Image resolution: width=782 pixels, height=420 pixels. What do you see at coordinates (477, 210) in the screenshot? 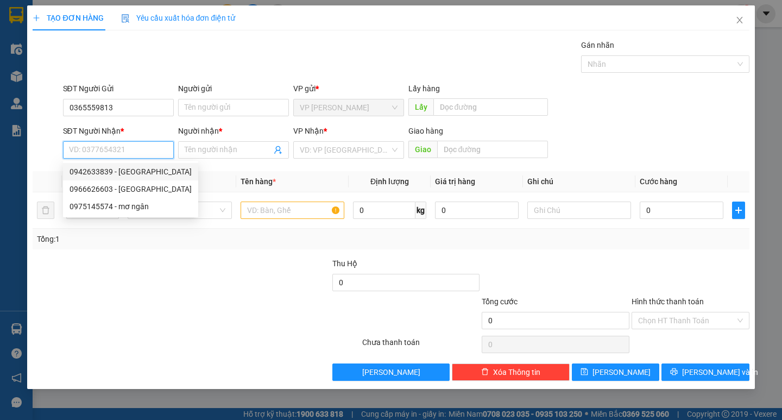
I see `input: 0` at bounding box center [477, 210].